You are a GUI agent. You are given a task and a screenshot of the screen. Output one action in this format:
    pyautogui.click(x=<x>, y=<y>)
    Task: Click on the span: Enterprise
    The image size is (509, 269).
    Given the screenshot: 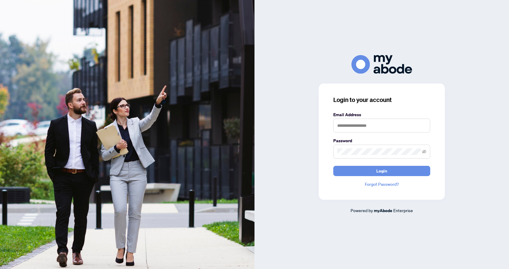 What is the action you would take?
    pyautogui.click(x=403, y=211)
    